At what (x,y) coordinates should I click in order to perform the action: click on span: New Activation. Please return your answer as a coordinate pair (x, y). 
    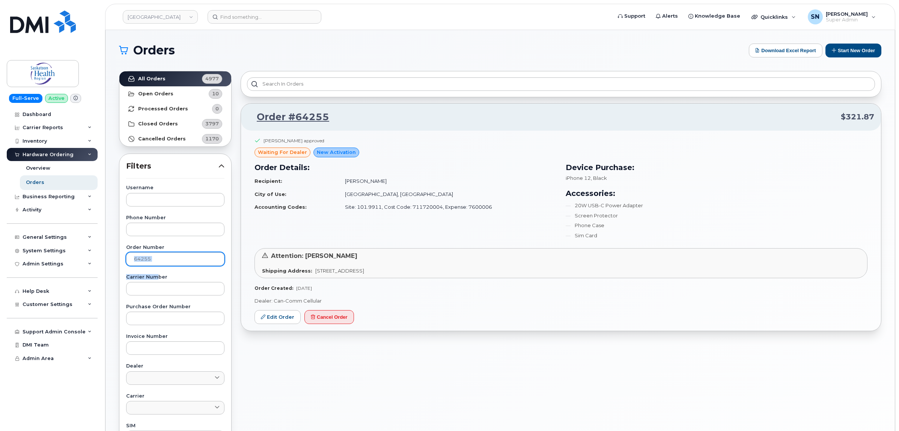
    Looking at the image, I should click on (336, 152).